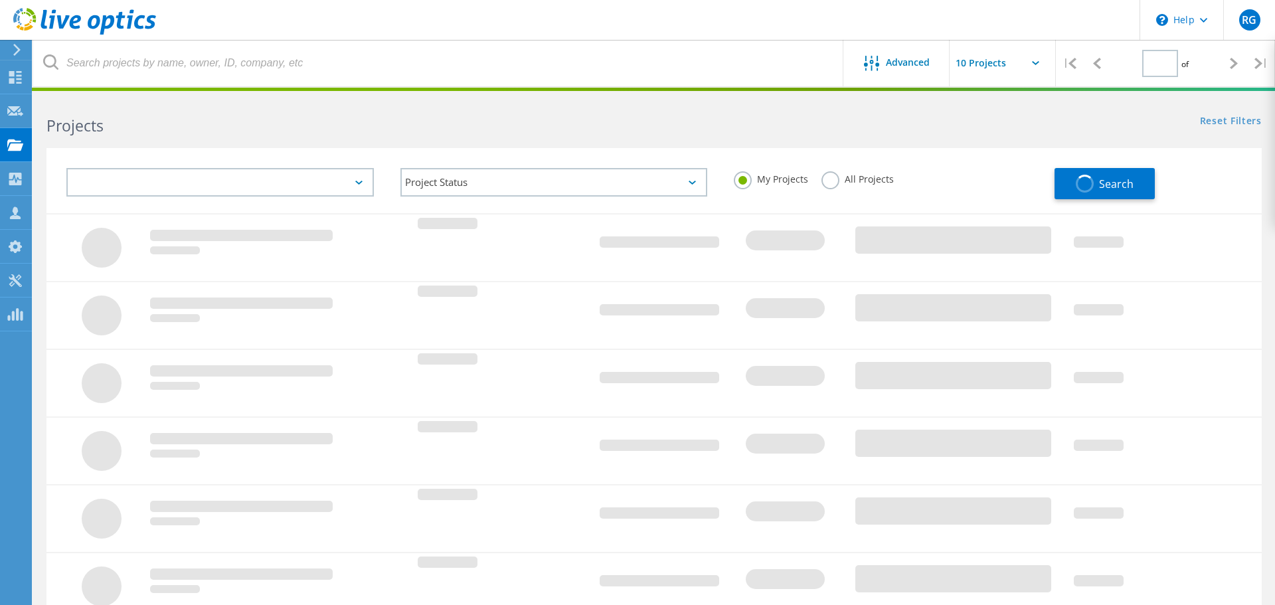 This screenshot has height=605, width=1275. Describe the element at coordinates (554, 182) in the screenshot. I see `div: Project Status` at that location.